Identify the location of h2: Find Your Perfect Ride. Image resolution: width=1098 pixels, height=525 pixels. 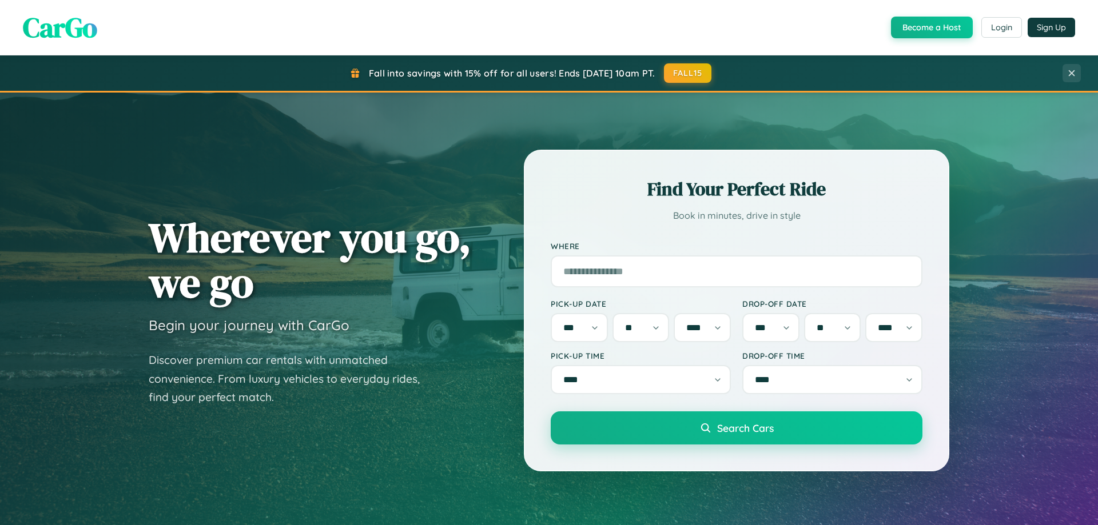
(736, 189).